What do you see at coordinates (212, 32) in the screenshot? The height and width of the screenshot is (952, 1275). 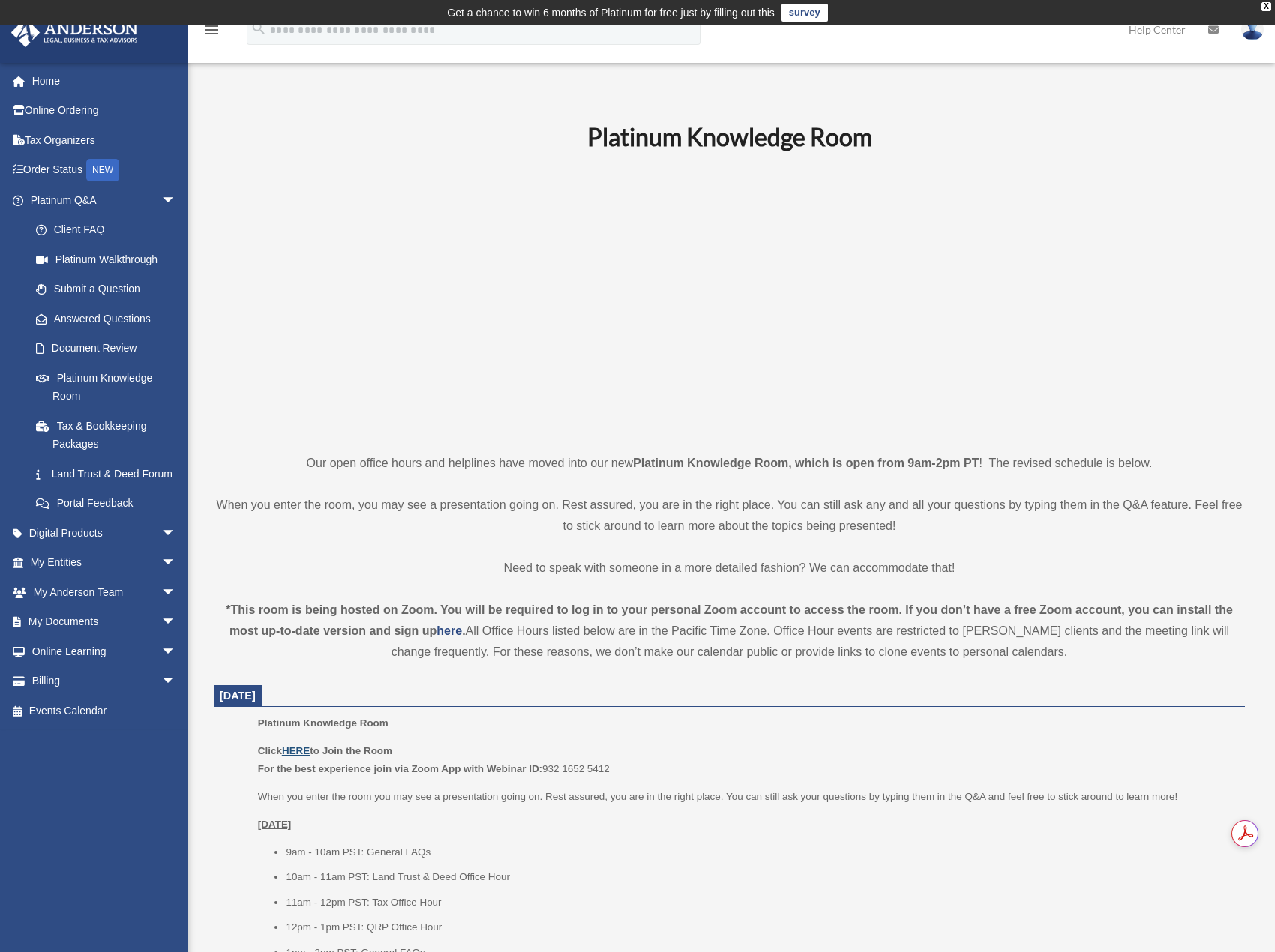 I see `a: menu` at bounding box center [212, 32].